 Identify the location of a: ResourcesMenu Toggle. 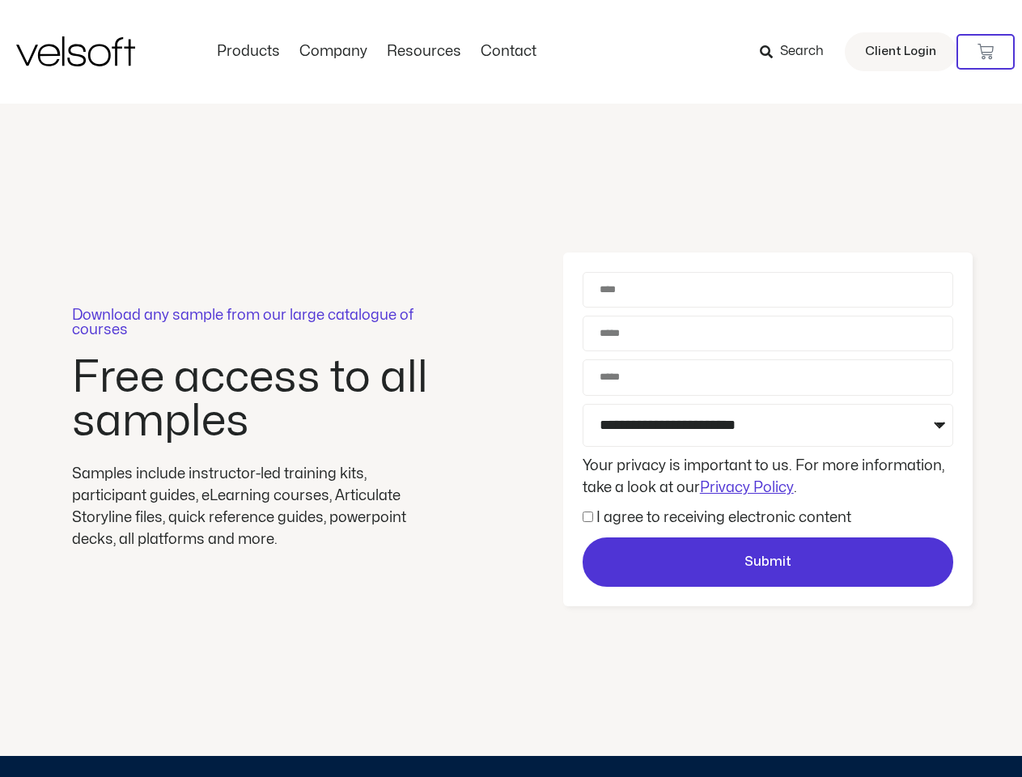
(424, 52).